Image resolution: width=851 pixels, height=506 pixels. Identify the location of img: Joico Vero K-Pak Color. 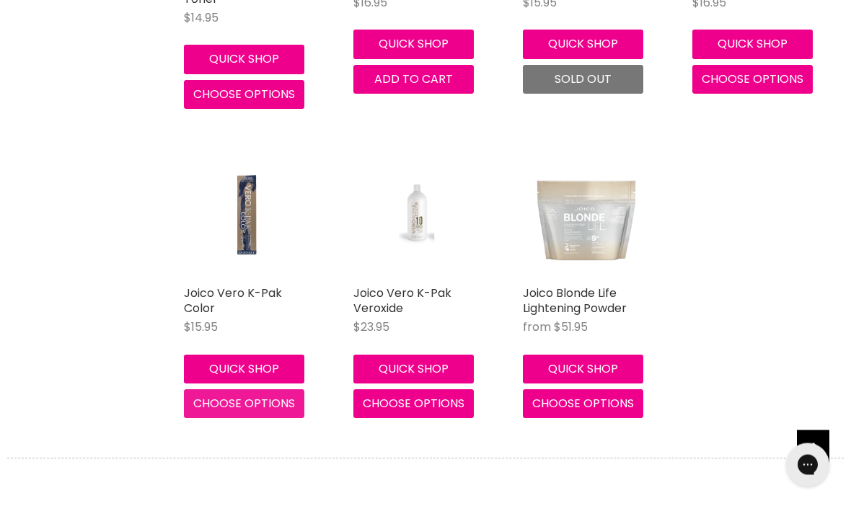
(247, 216).